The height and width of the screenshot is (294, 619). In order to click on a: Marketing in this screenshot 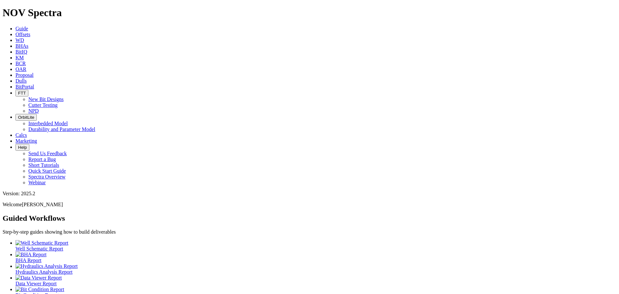, I will do `click(26, 141)`.